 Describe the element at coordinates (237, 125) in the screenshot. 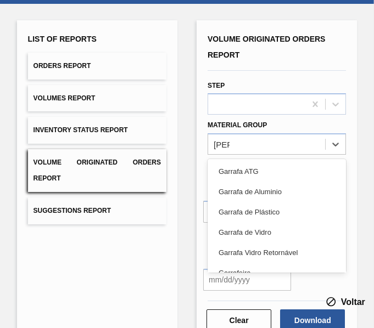

I see `label: Material Group` at that location.